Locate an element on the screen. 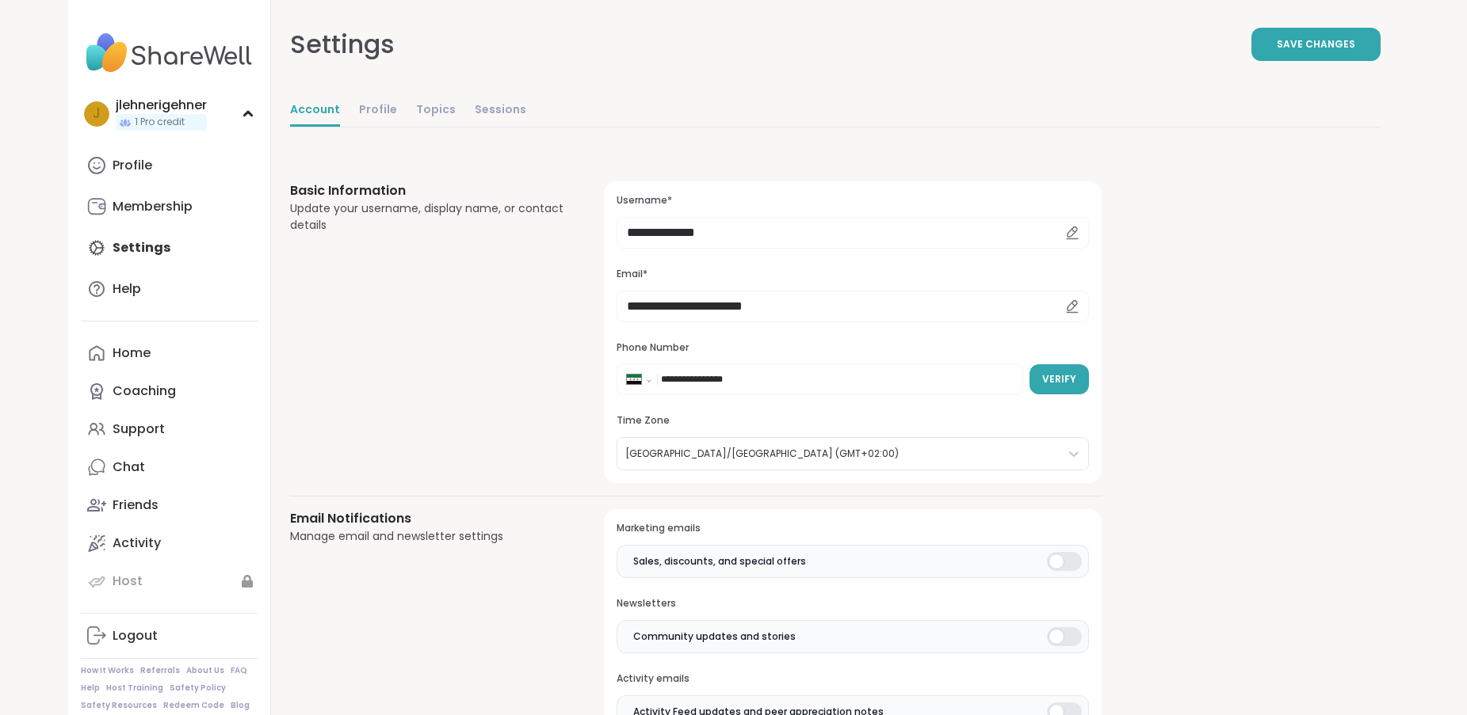  span: 1 Pro credit is located at coordinates (159, 122).